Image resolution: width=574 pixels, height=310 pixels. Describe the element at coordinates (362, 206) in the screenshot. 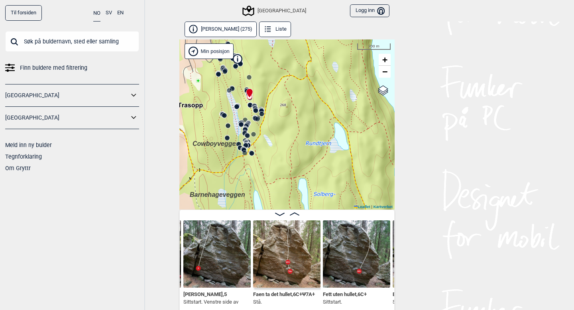

I see `a: Leaflet` at that location.